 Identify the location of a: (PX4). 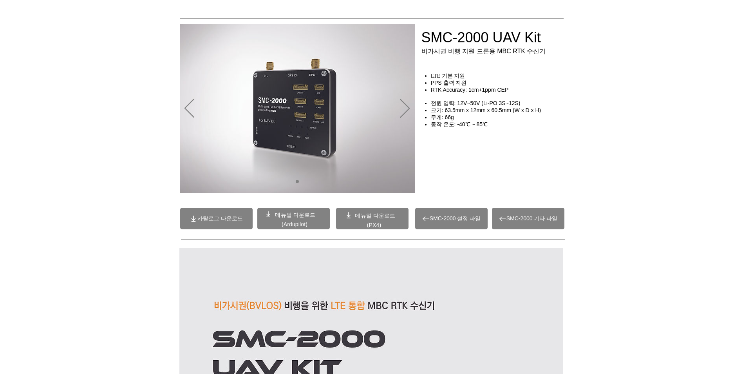
(374, 225).